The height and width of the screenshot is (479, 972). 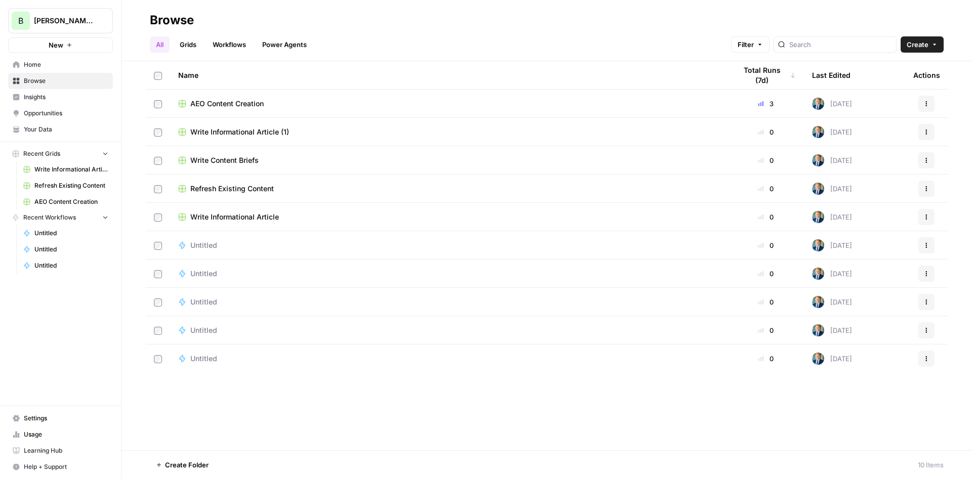 I want to click on button: Recent Grids, so click(x=60, y=154).